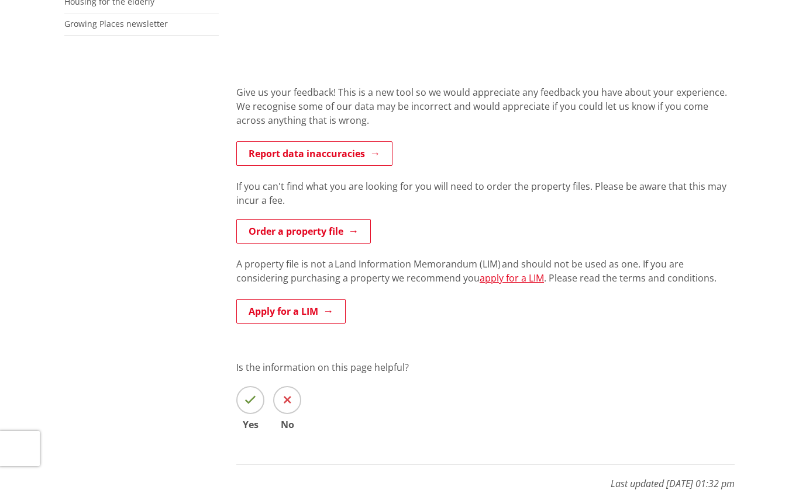 The width and height of the screenshot is (799, 504). I want to click on span: No, so click(287, 425).